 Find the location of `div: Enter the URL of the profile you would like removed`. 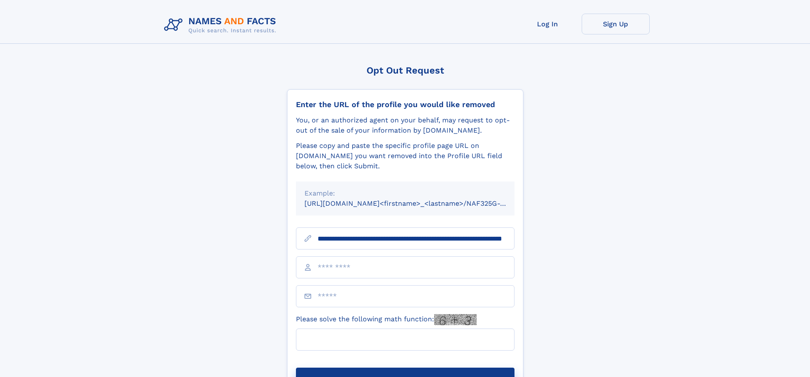

div: Enter the URL of the profile you would like removed is located at coordinates (405, 105).